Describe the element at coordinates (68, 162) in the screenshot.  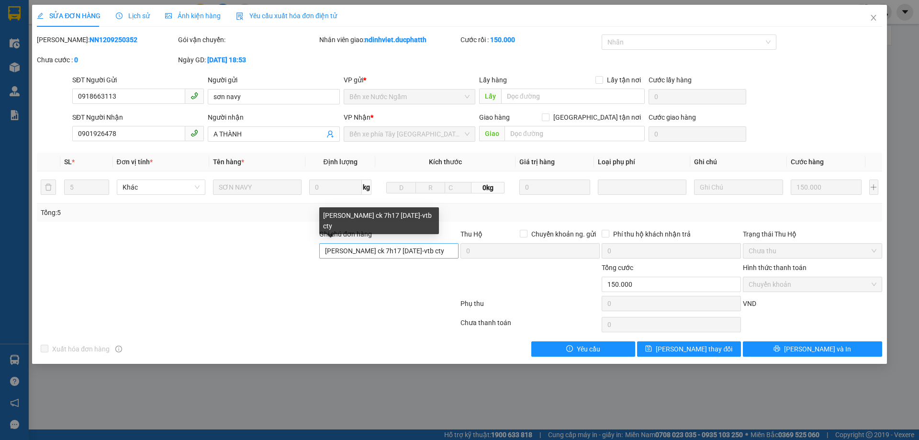
I see `span: SL` at that location.